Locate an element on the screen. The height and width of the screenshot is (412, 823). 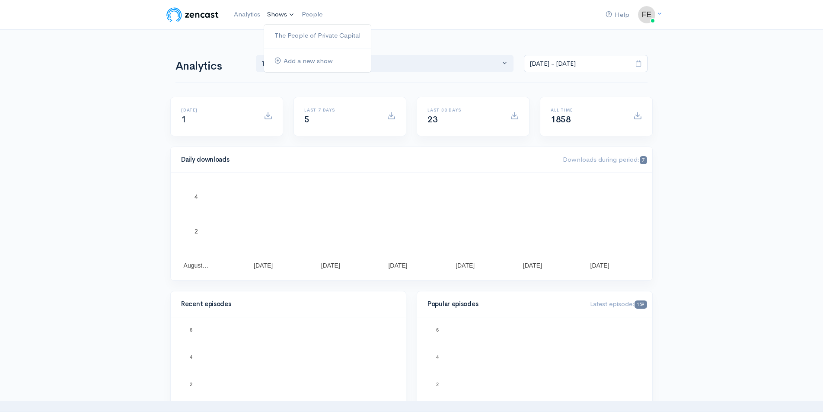
h1: Analytics is located at coordinates (211, 66).